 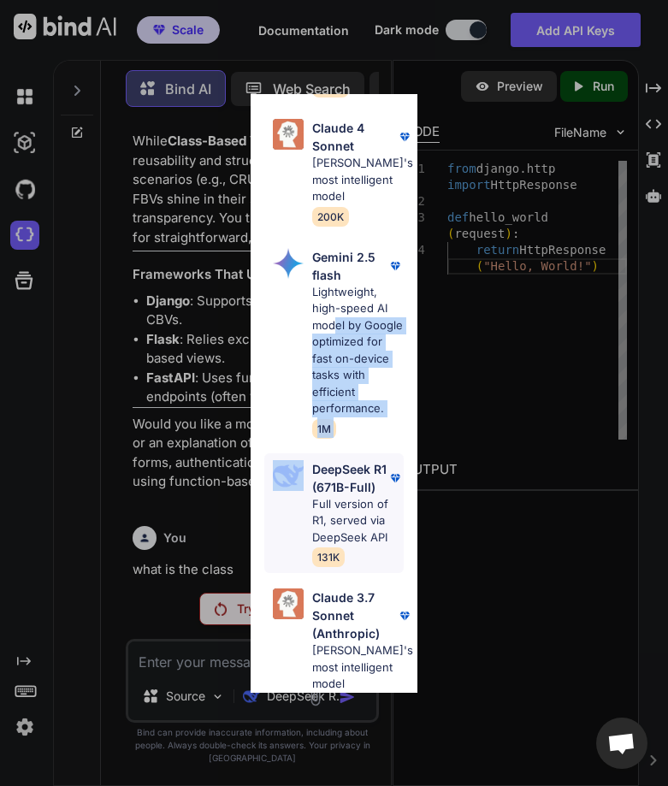 What do you see at coordinates (349, 266) in the screenshot?
I see `p: Gemini 2.5 flash` at bounding box center [349, 266].